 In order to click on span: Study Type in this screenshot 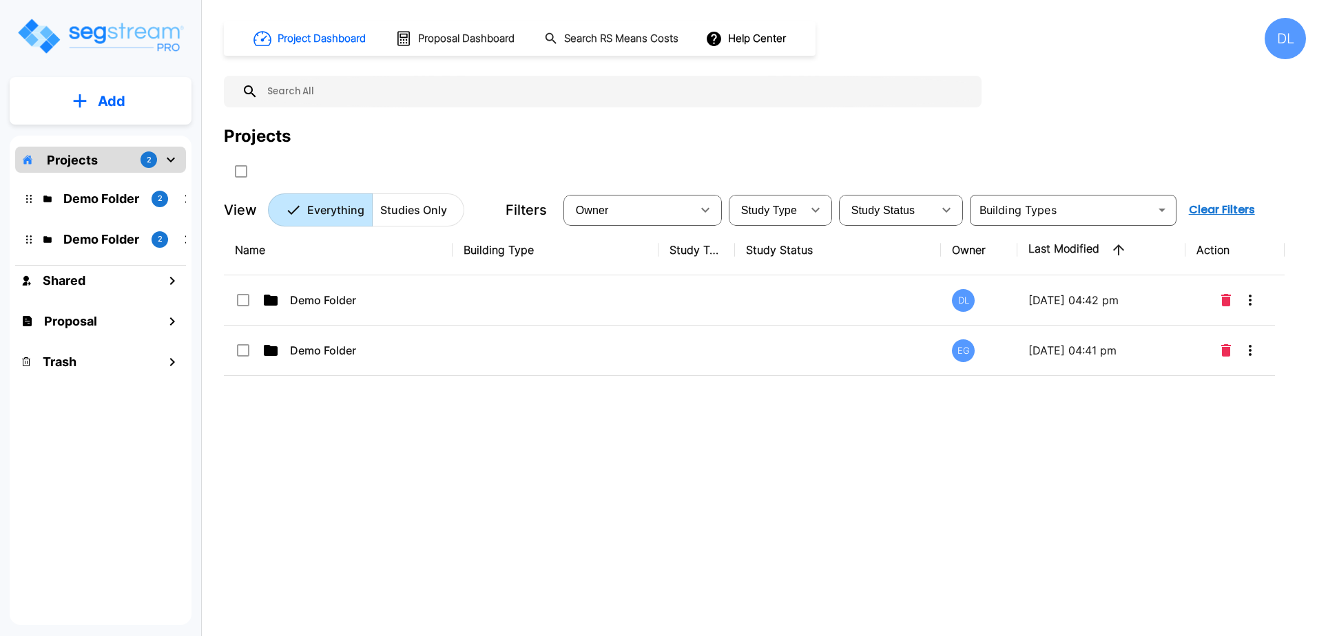, I will do `click(769, 210)`.